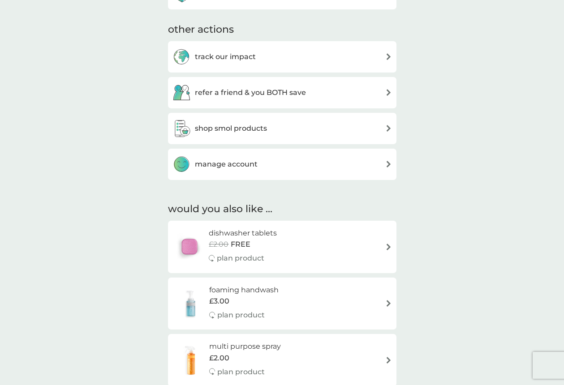 The width and height of the screenshot is (564, 385). What do you see at coordinates (225, 57) in the screenshot?
I see `h3: track our impact` at bounding box center [225, 57].